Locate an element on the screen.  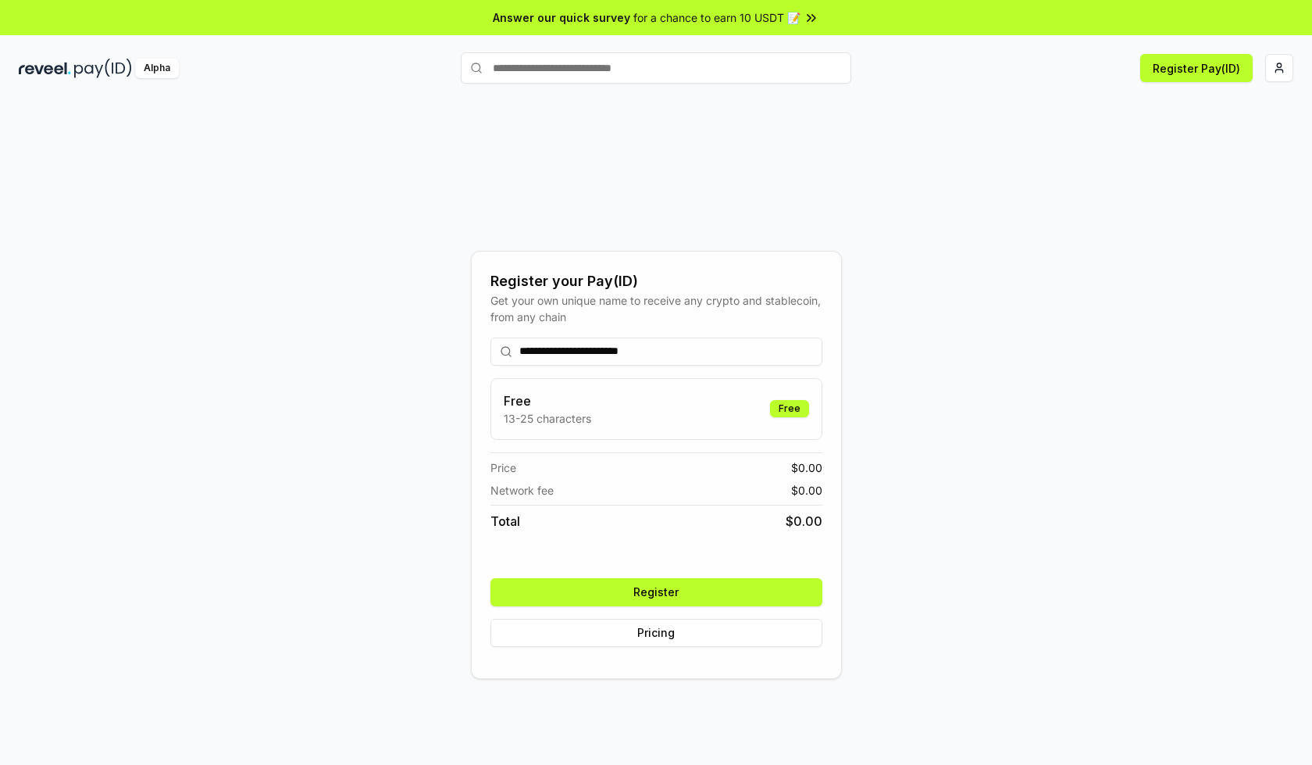
span: Answer our quick survey is located at coordinates (562, 17).